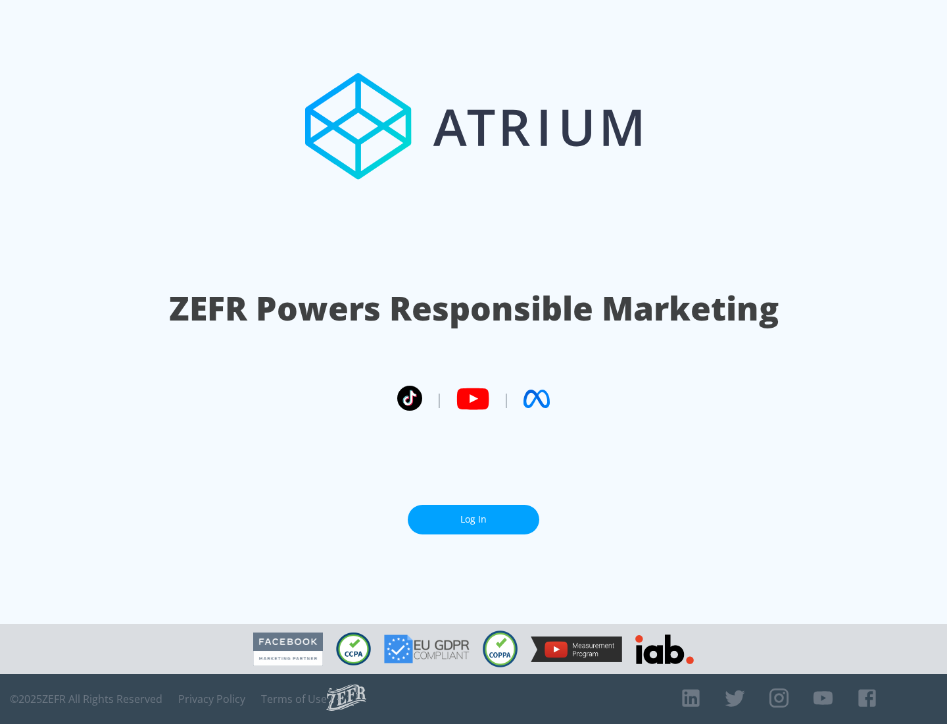 This screenshot has width=947, height=724. Describe the element at coordinates (576, 649) in the screenshot. I see `img: YouTube Measurement Program` at that location.